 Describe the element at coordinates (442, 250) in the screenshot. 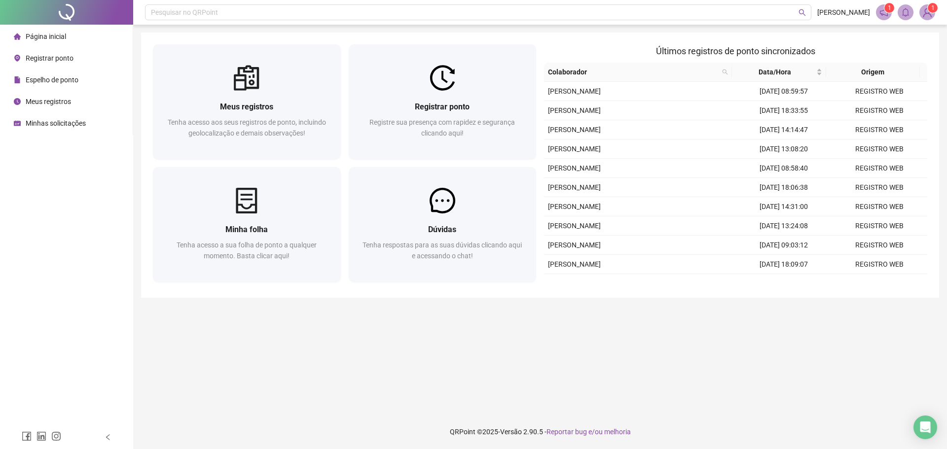

I see `span: Tenha respostas para as suas dúvidas clicando aqui e acessando o chat!` at that location.